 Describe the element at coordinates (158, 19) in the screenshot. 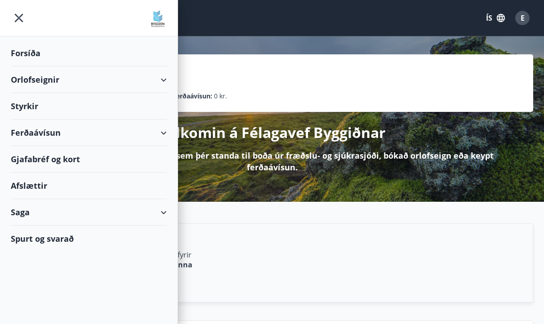

I see `img: union_logo` at that location.